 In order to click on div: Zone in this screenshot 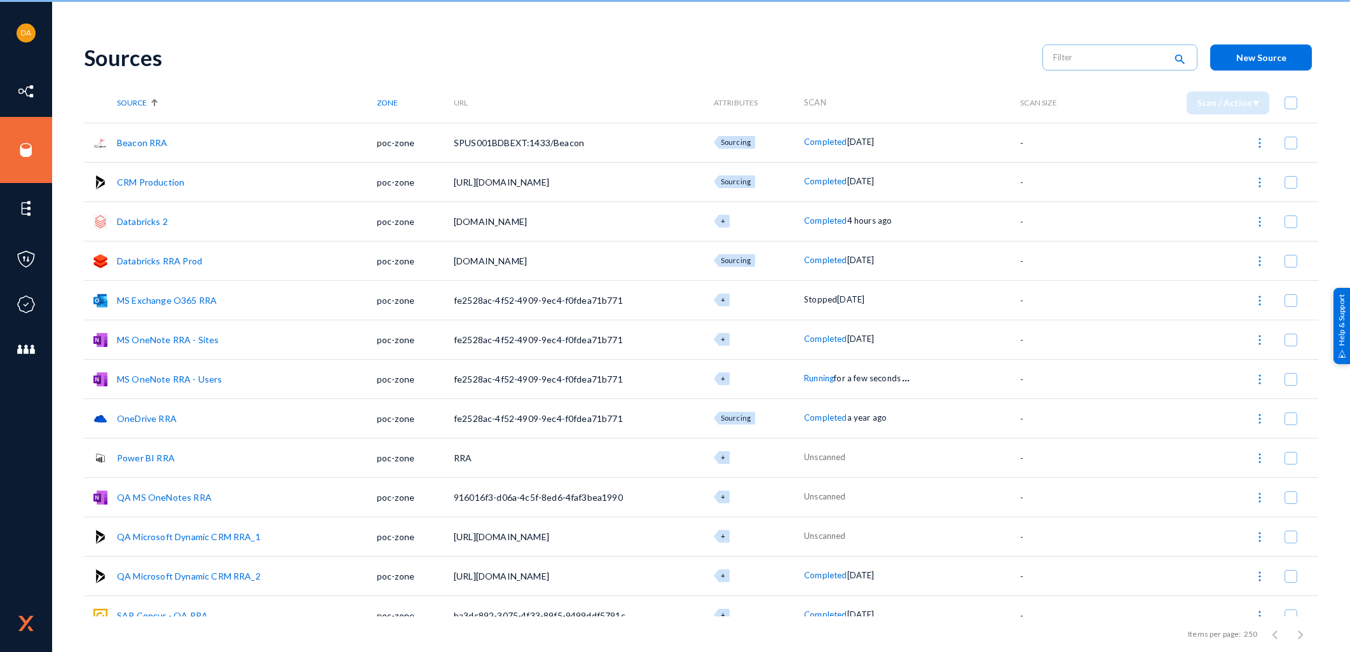, I will do `click(415, 102)`.